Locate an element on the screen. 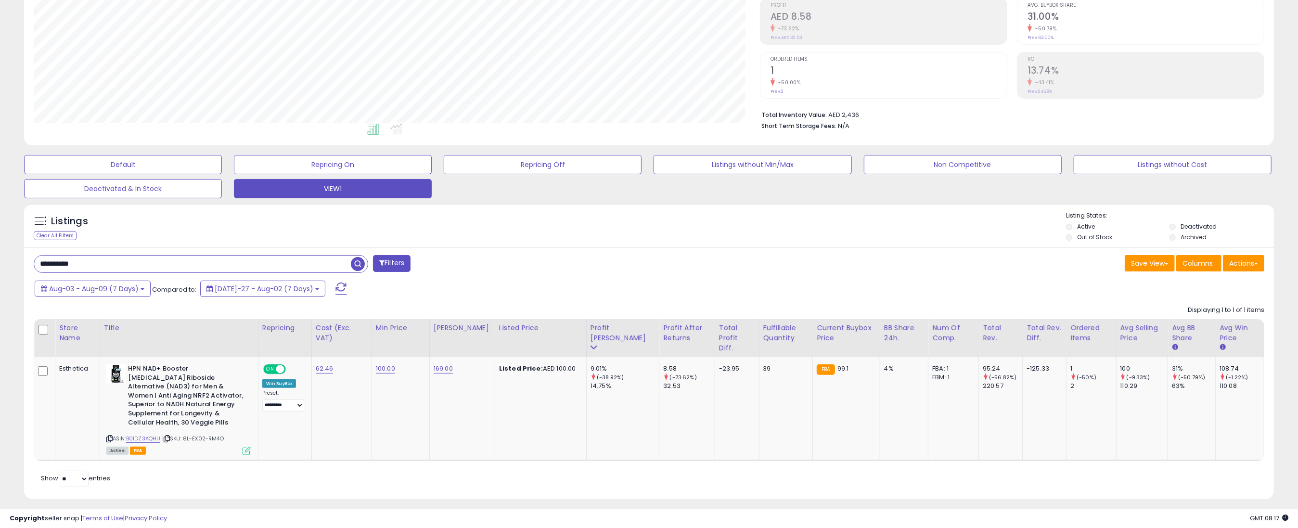 The image size is (1298, 528). a: Privacy Policy is located at coordinates (146, 518).